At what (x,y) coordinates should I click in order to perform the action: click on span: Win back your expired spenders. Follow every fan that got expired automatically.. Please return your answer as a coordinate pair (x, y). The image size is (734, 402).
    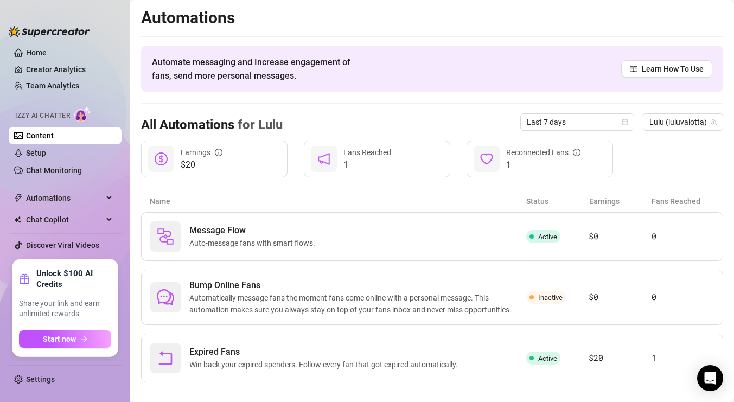
    Looking at the image, I should click on (326, 365).